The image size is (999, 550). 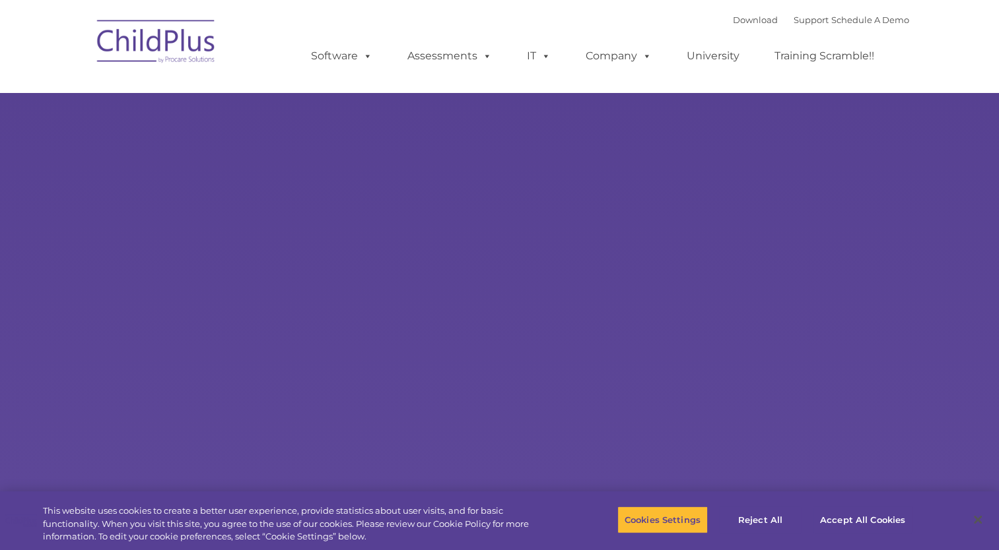 What do you see at coordinates (662, 520) in the screenshot?
I see `button: Cookies Settings` at bounding box center [662, 520].